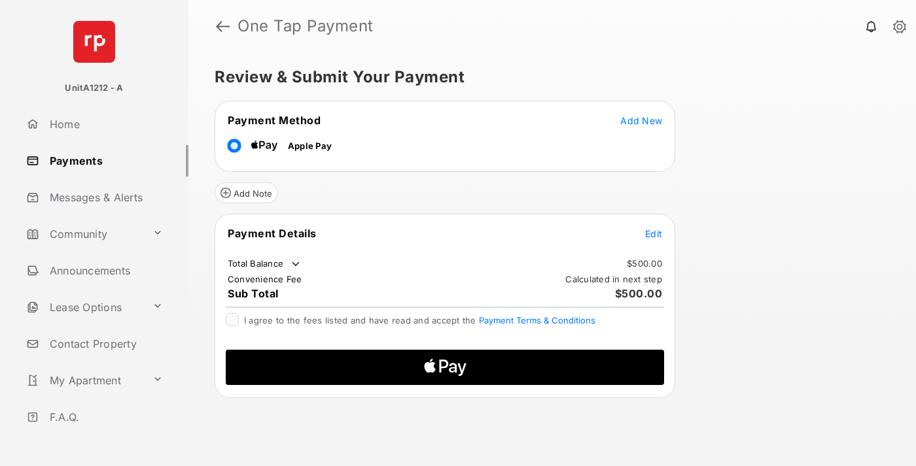 Image resolution: width=916 pixels, height=466 pixels. I want to click on h5: Review & Submit Your Payment, so click(547, 77).